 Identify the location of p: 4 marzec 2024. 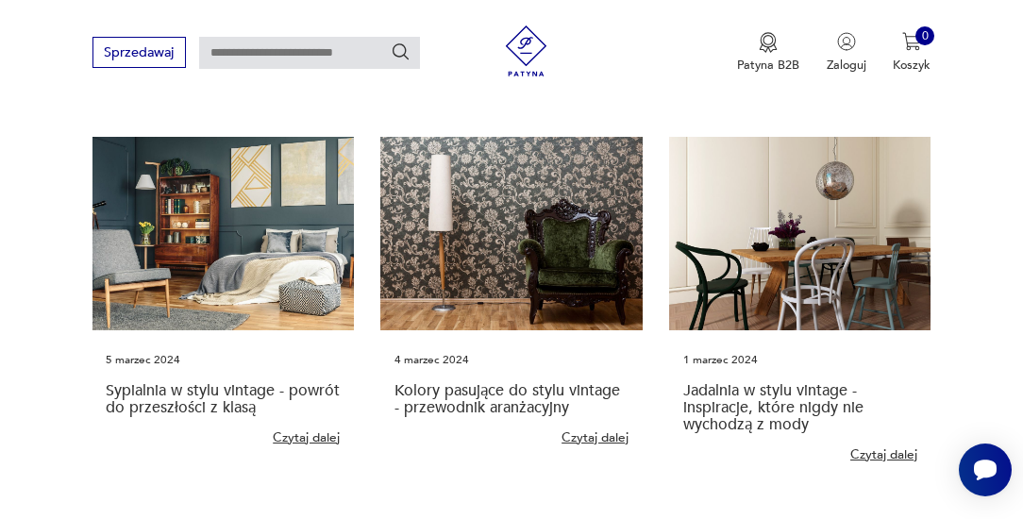
(511, 359).